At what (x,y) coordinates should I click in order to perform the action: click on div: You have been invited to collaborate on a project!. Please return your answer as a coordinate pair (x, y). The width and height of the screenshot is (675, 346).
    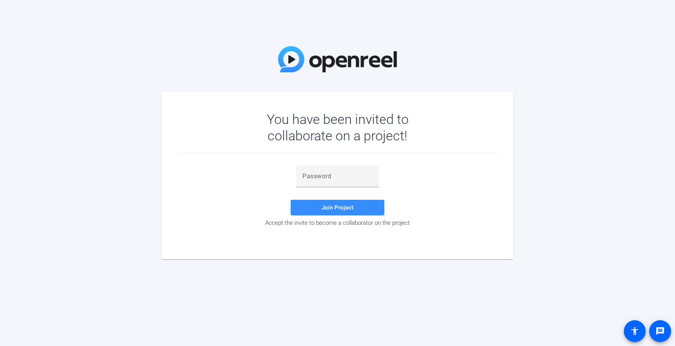
    Looking at the image, I should click on (337, 127).